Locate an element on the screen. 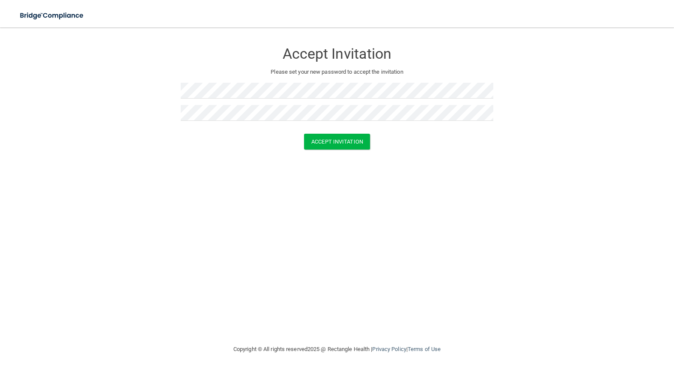 The width and height of the screenshot is (674, 372). button: Accept Invitation is located at coordinates (337, 141).